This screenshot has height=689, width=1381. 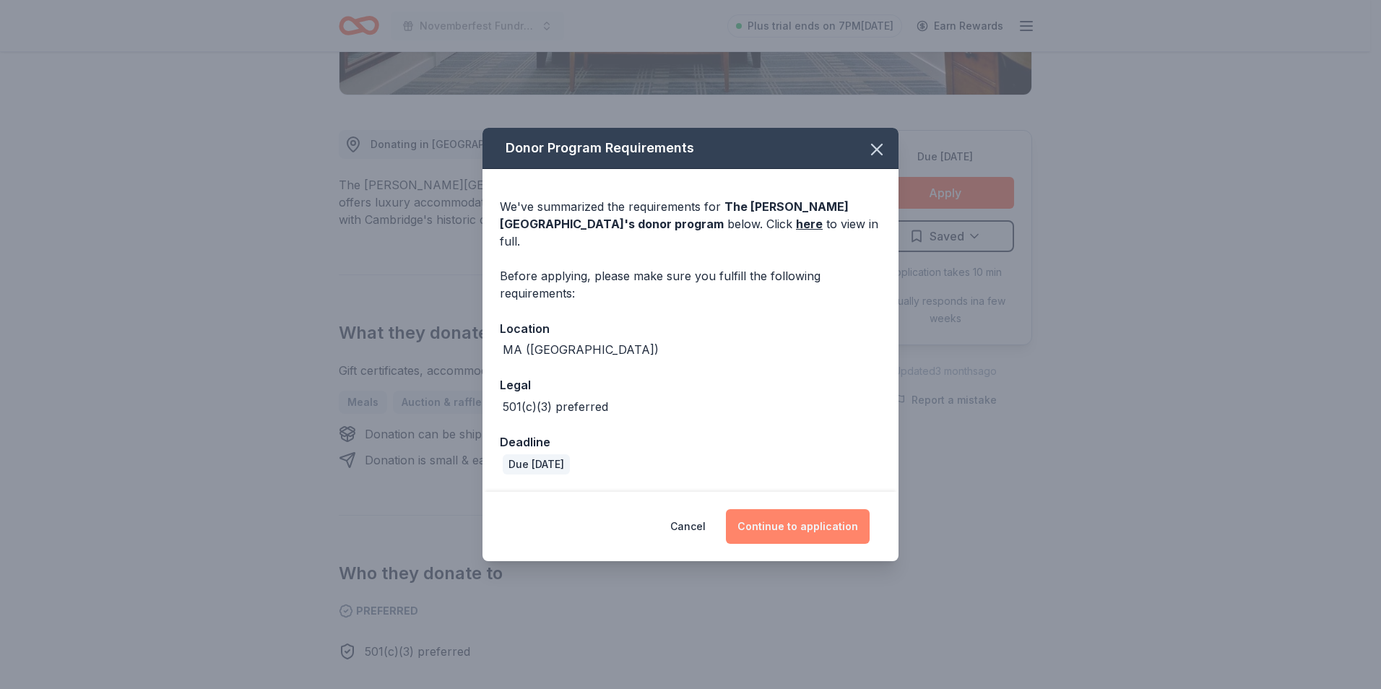 What do you see at coordinates (690, 224) in the screenshot?
I see `div: We've summarized the requirements for below. Click to view in full.` at bounding box center [690, 224].